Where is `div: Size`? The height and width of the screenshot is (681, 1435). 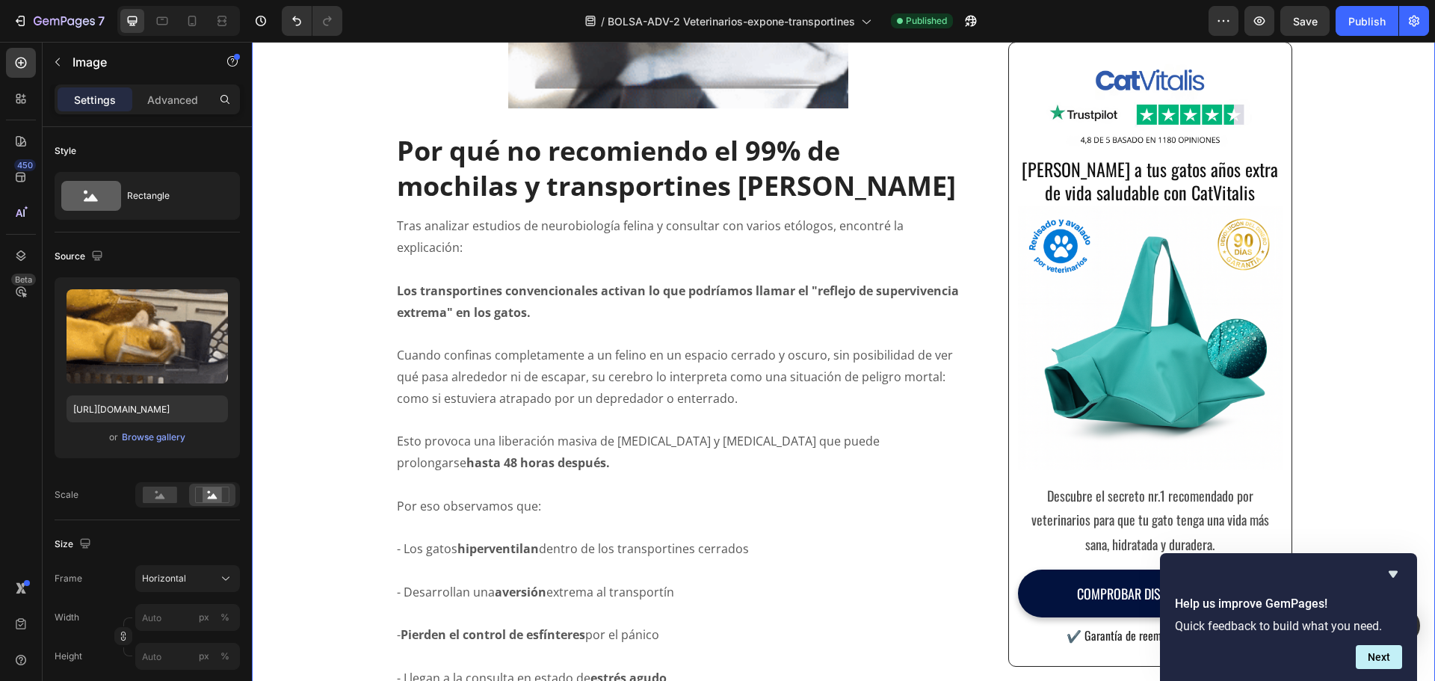 div: Size is located at coordinates (74, 544).